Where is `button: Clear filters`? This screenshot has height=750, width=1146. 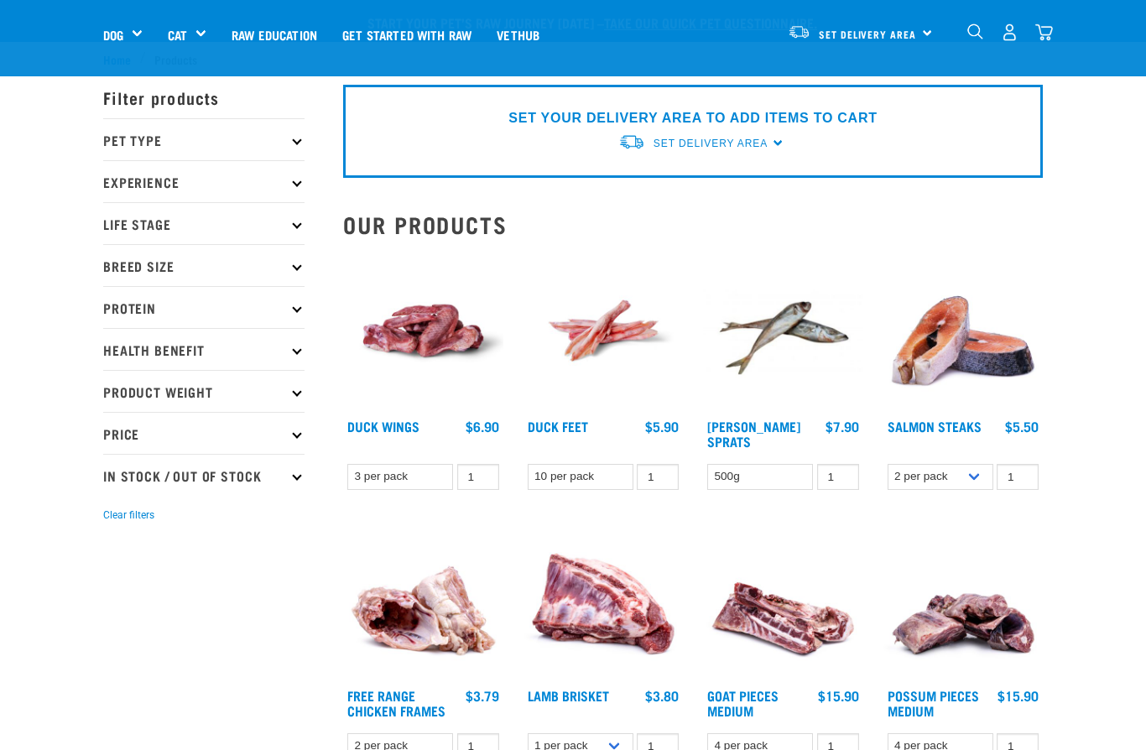 button: Clear filters is located at coordinates (128, 515).